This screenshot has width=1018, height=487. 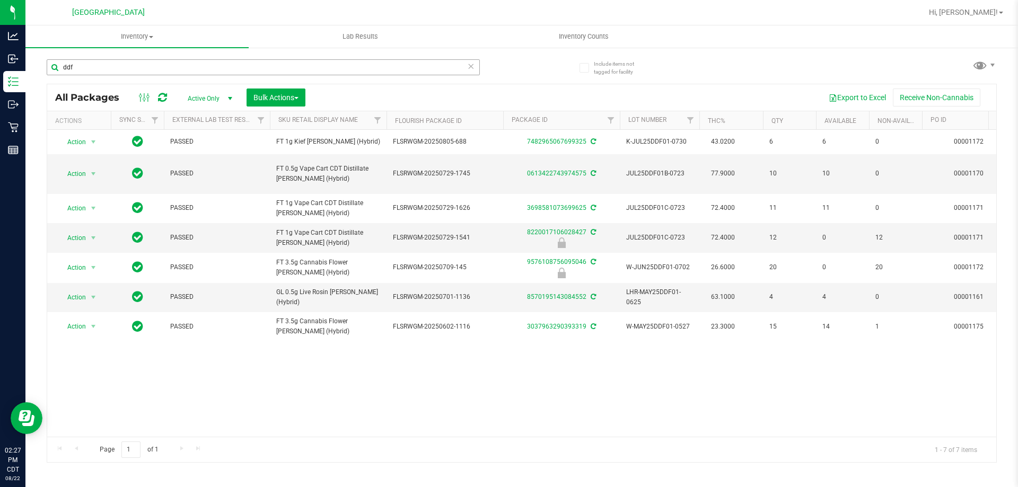 What do you see at coordinates (360, 37) in the screenshot?
I see `a: Lab Results` at bounding box center [360, 37].